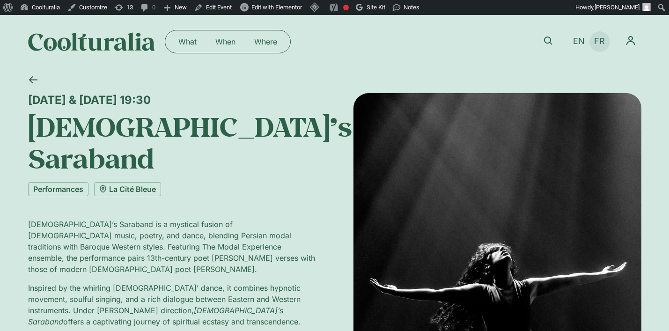  I want to click on a: Where, so click(265, 42).